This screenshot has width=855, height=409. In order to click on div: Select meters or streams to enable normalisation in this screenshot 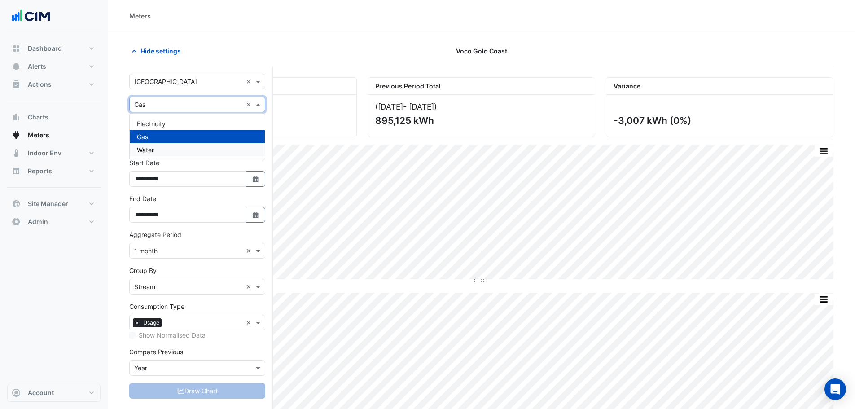, I will do `click(197, 335)`.